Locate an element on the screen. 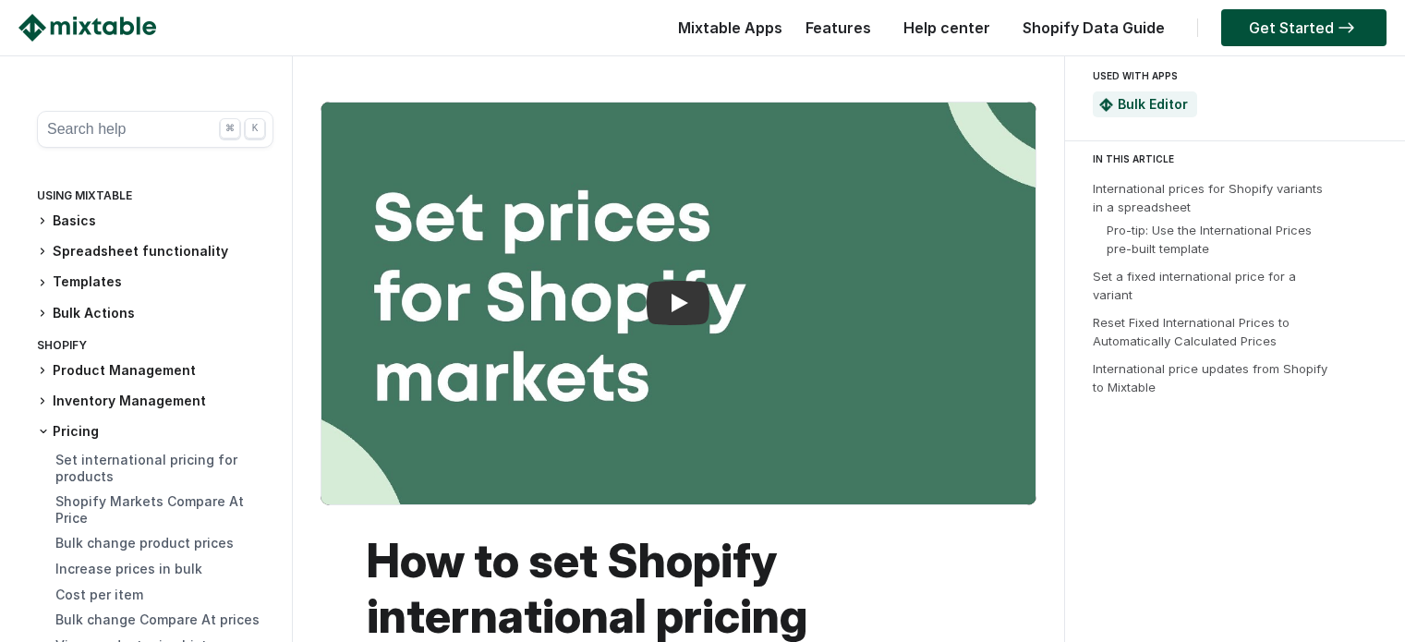 The image size is (1405, 642). h3: Inventory Management is located at coordinates (155, 401).